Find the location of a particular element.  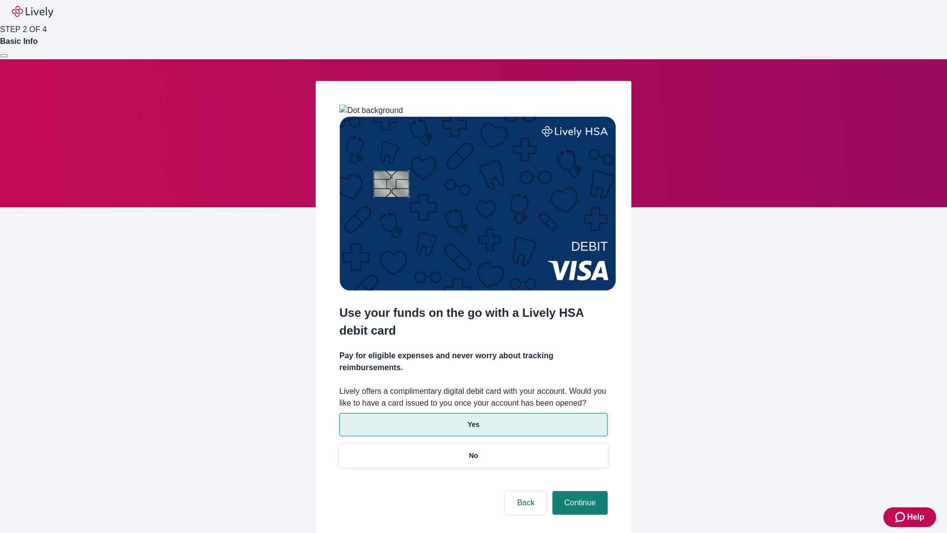

span: Help is located at coordinates (916, 517).